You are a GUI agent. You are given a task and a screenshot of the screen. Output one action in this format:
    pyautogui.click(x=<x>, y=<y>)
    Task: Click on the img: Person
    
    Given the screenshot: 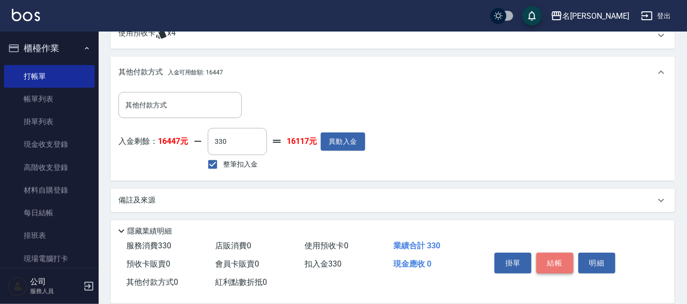 What is the action you would take?
    pyautogui.click(x=18, y=287)
    